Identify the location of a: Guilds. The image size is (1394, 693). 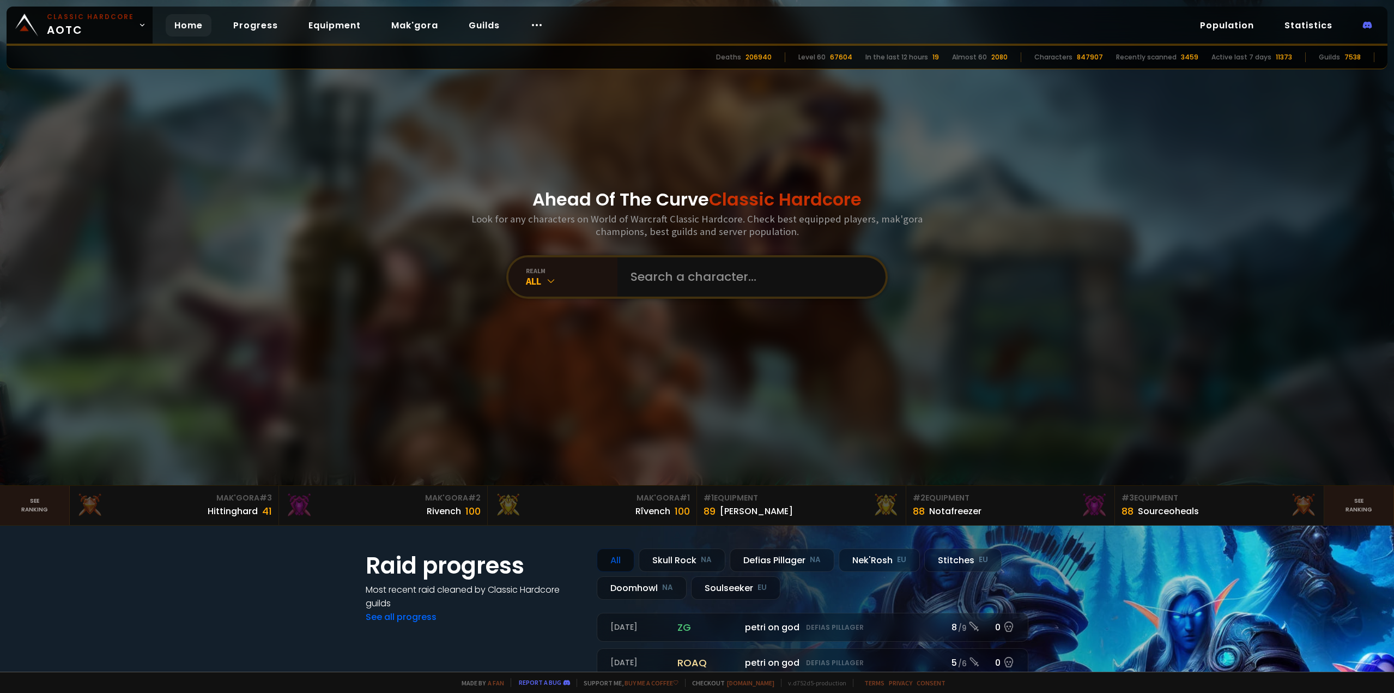
(484, 25).